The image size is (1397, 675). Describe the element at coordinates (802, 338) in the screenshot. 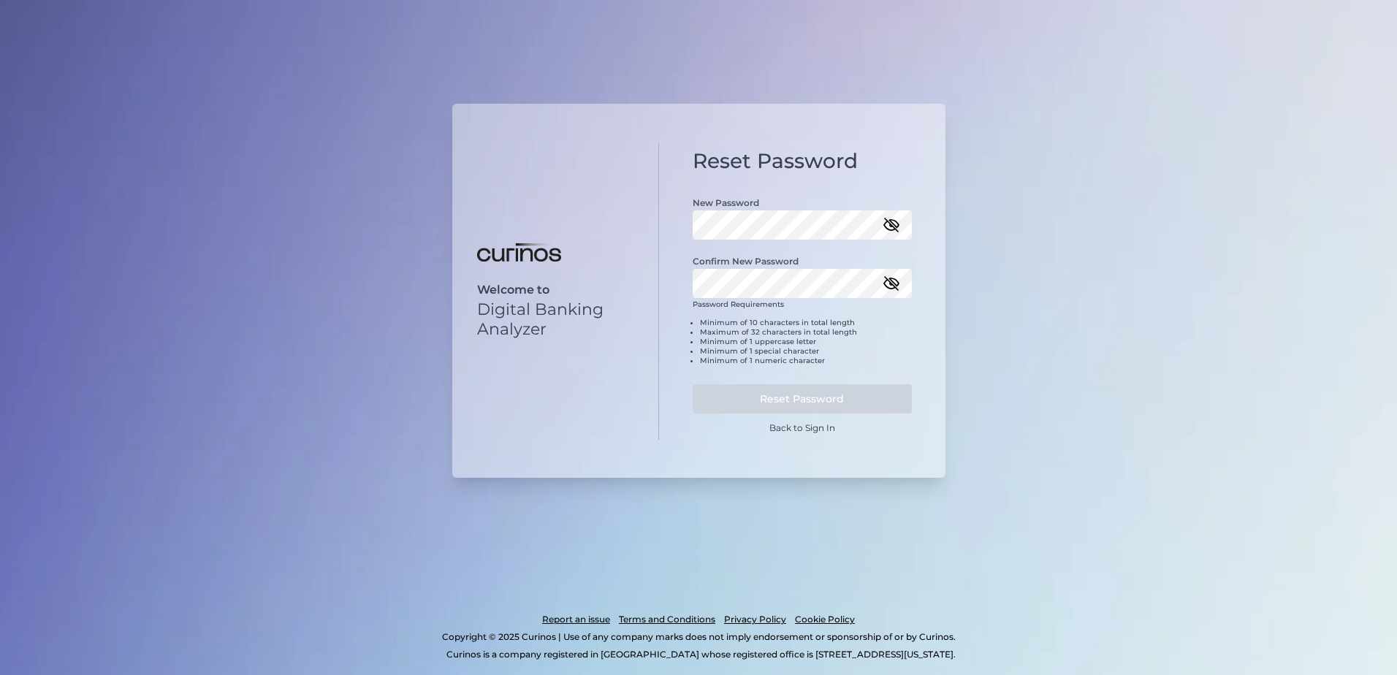

I see `div: Password Requirements` at that location.